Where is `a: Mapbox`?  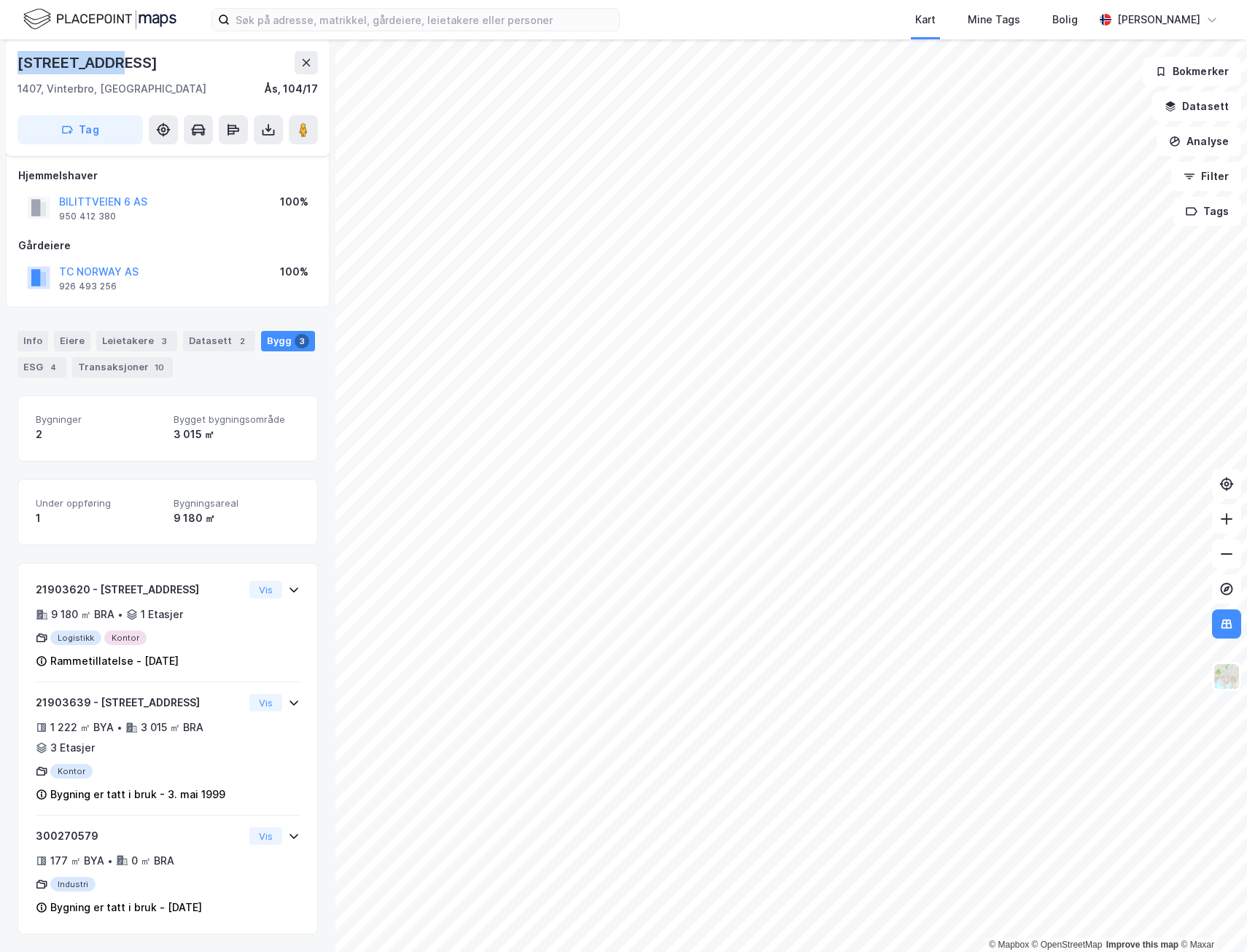 a: Mapbox is located at coordinates (1008, 945).